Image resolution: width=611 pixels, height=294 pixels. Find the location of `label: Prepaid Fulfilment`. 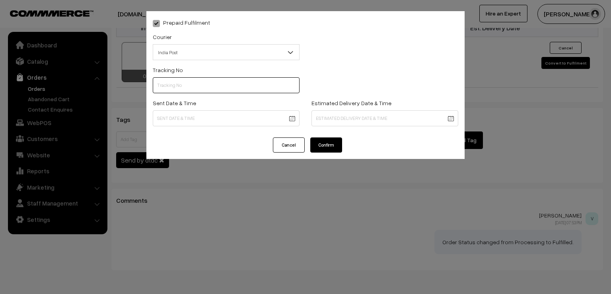

label: Prepaid Fulfilment is located at coordinates (181, 22).